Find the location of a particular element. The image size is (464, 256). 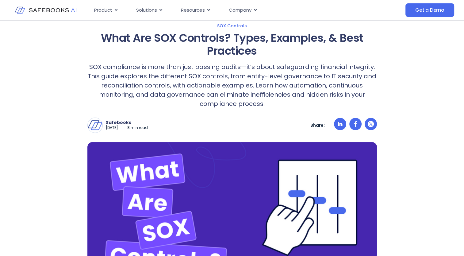

span: Get a Demo is located at coordinates (429, 10).